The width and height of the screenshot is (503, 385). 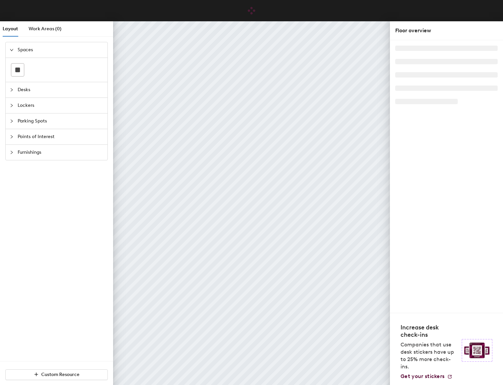 What do you see at coordinates (427, 376) in the screenshot?
I see `a: Get your stickers` at bounding box center [427, 376].